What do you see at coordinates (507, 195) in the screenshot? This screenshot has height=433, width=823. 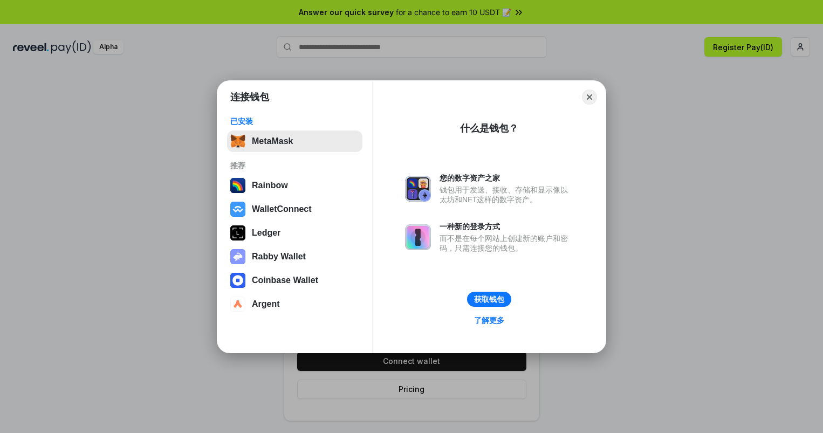 I see `div: 钱包用于发送、接收、存储和显示像以太坊和NFT这样的数字资产。` at bounding box center [507, 195].